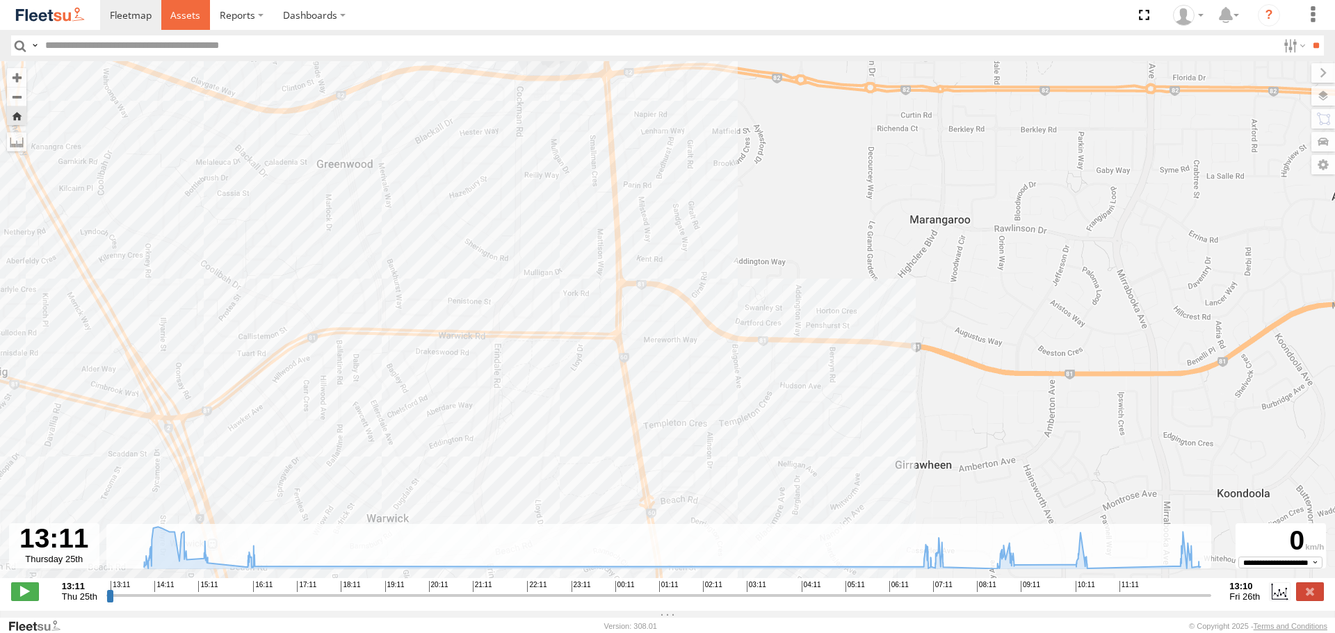 The width and height of the screenshot is (1335, 633). Describe the element at coordinates (208, 587) in the screenshot. I see `span: 15:11` at that location.